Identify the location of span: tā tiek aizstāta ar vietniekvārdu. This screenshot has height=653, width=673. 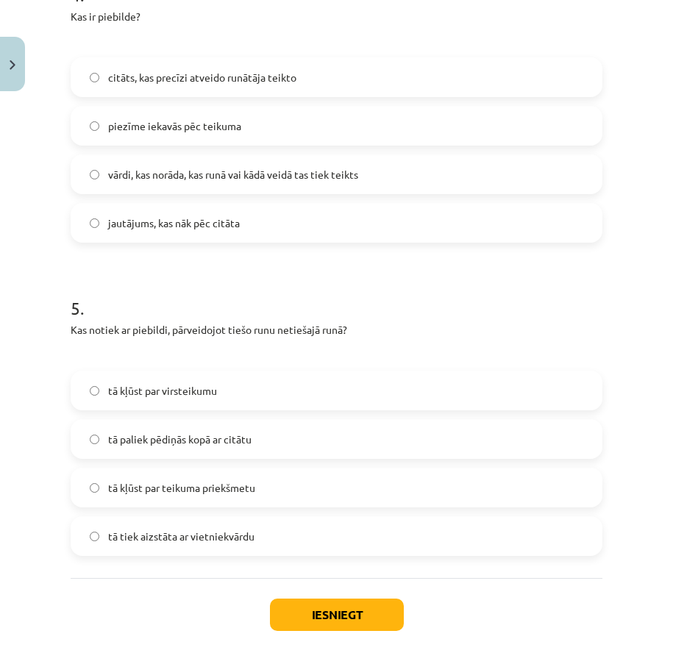
(181, 536).